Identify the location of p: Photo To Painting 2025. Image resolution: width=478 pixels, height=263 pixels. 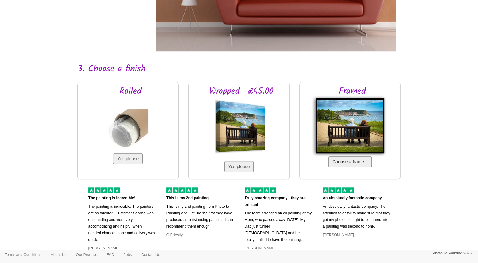
(452, 253).